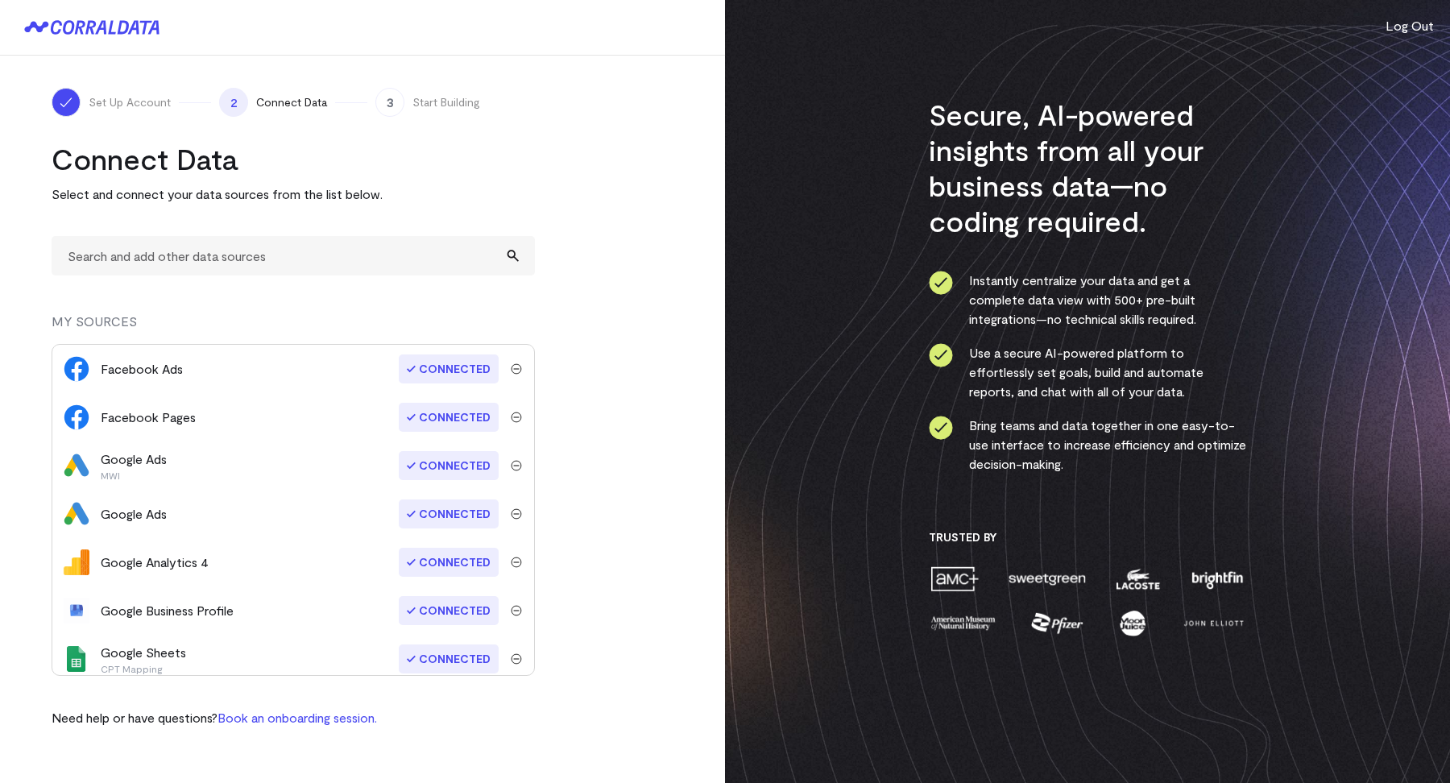 The height and width of the screenshot is (783, 1450). I want to click on div: Facebook Ads, so click(142, 369).